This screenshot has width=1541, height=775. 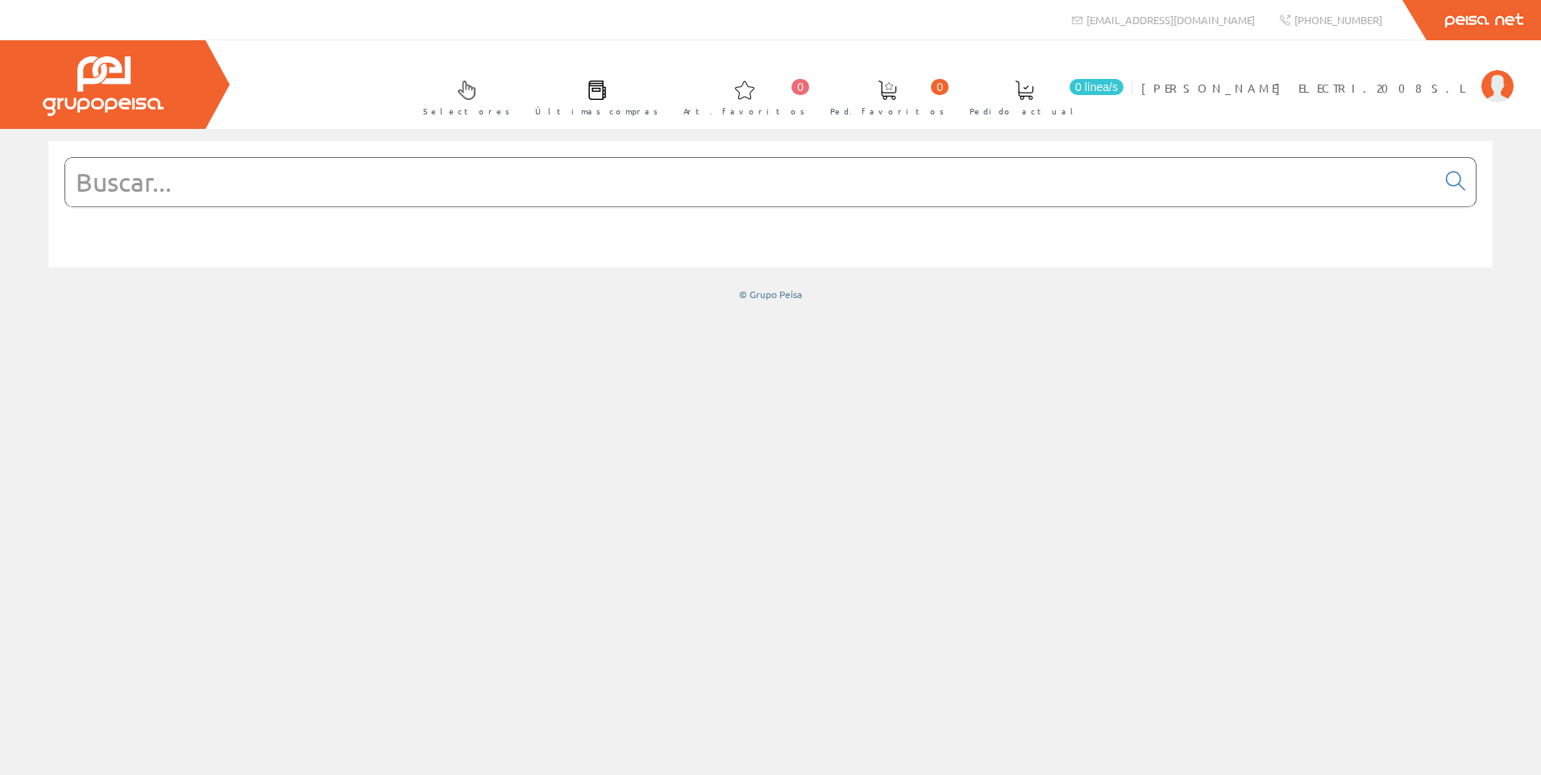 What do you see at coordinates (467, 111) in the screenshot?
I see `span: Selectores` at bounding box center [467, 111].